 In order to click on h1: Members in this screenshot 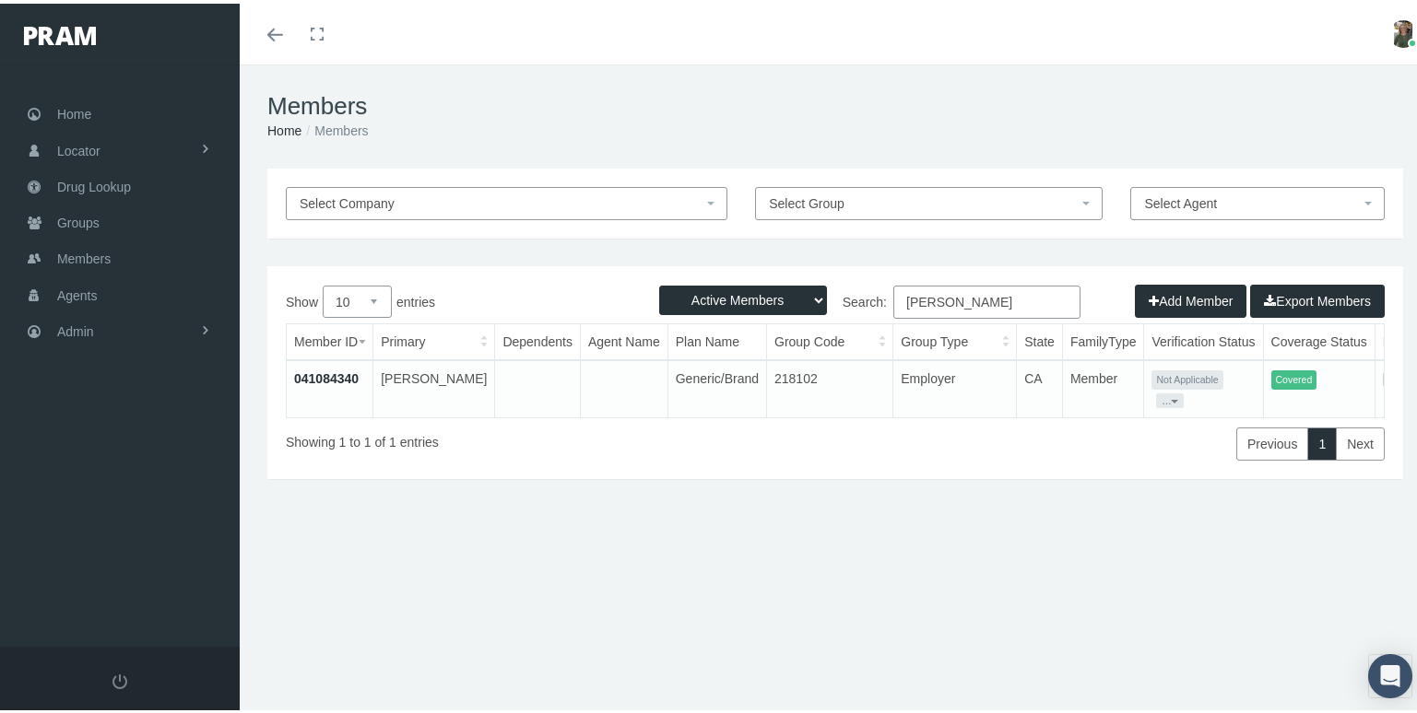, I will do `click(835, 102)`.